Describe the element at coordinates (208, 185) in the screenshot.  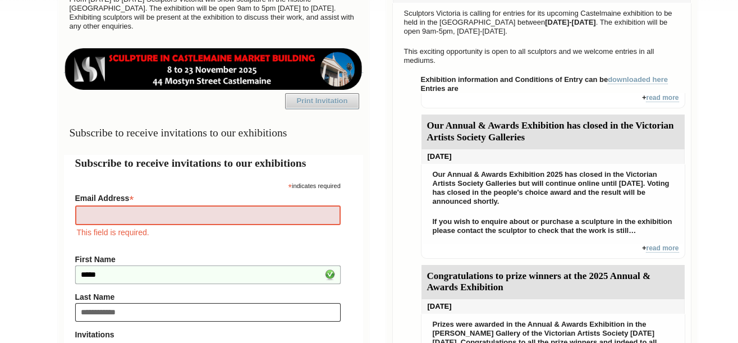
I see `div: indicates required` at that location.